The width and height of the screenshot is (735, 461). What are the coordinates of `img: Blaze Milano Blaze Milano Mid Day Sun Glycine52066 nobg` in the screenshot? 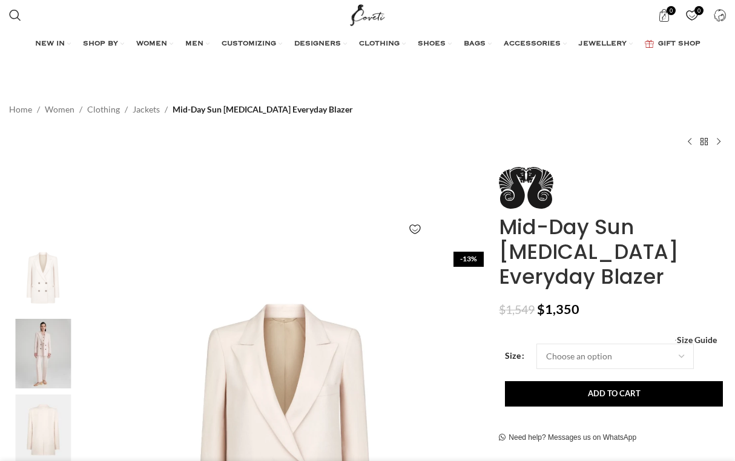 It's located at (43, 277).